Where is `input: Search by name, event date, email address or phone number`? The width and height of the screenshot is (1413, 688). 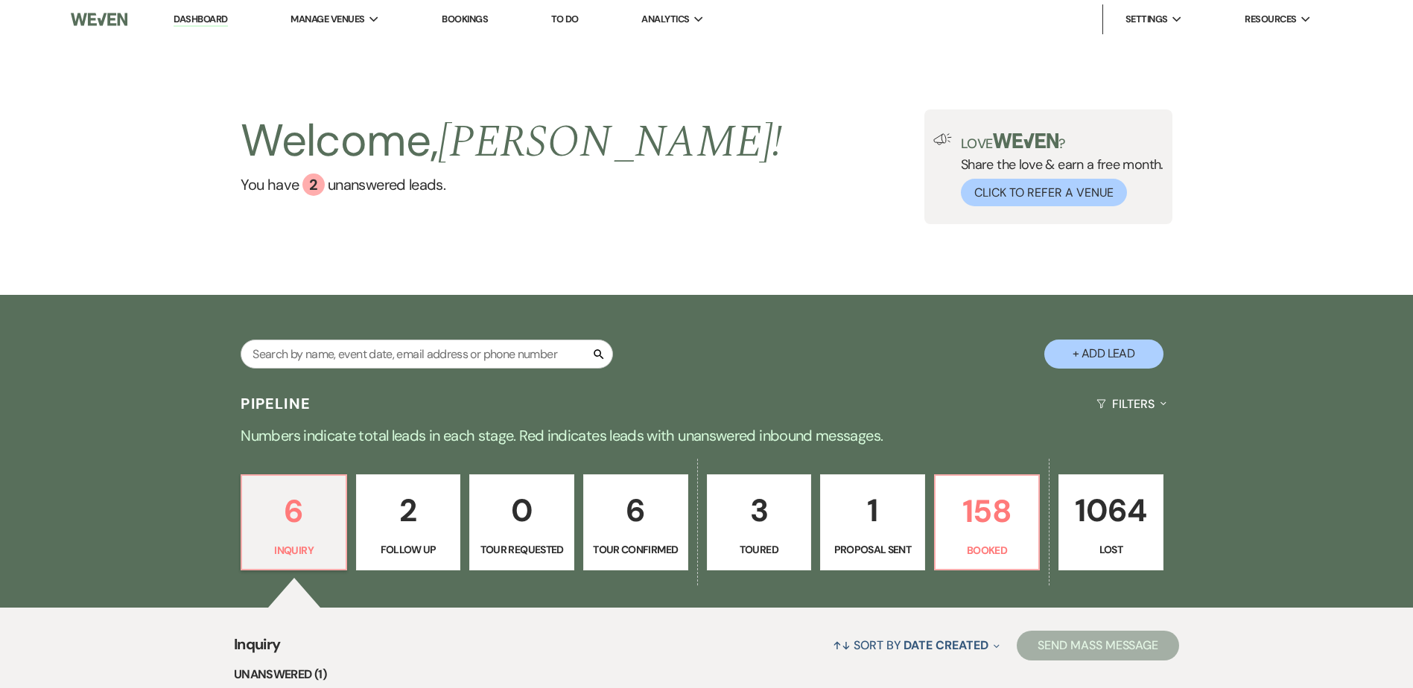
input: Search by name, event date, email address or phone number is located at coordinates (427, 354).